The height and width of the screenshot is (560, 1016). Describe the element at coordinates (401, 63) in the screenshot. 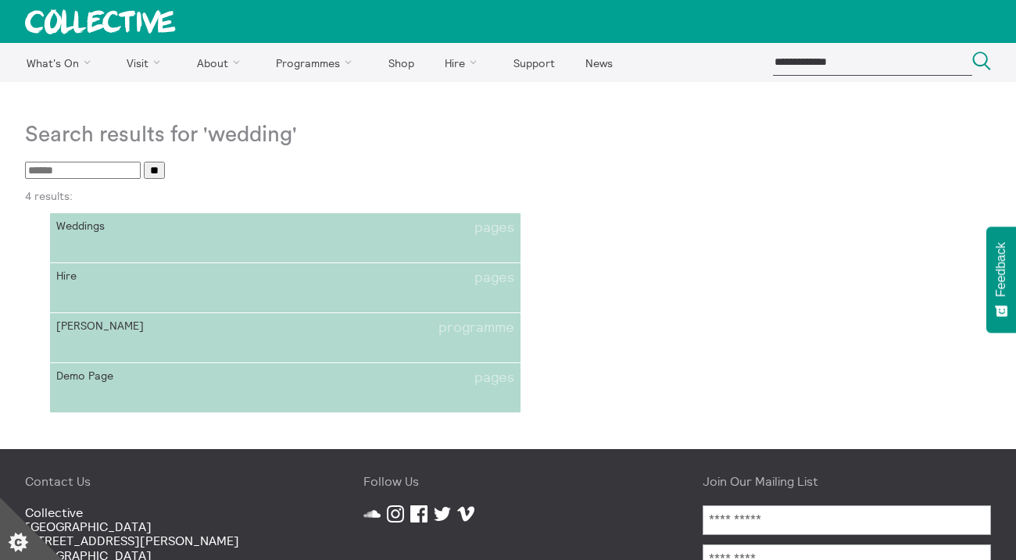

I see `a: Shop` at that location.